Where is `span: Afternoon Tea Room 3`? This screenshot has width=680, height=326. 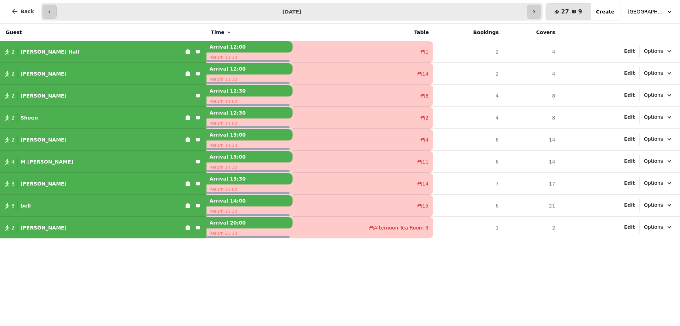 span: Afternoon Tea Room 3 is located at coordinates (401, 227).